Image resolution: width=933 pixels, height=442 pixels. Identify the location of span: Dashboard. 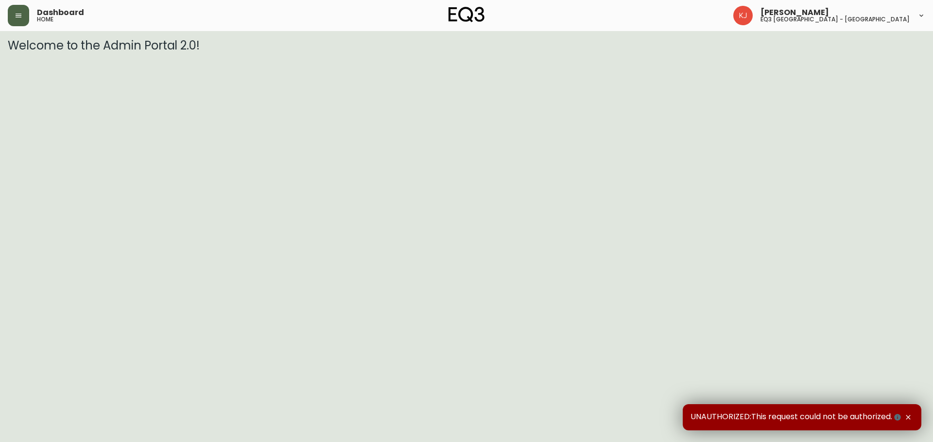
(60, 13).